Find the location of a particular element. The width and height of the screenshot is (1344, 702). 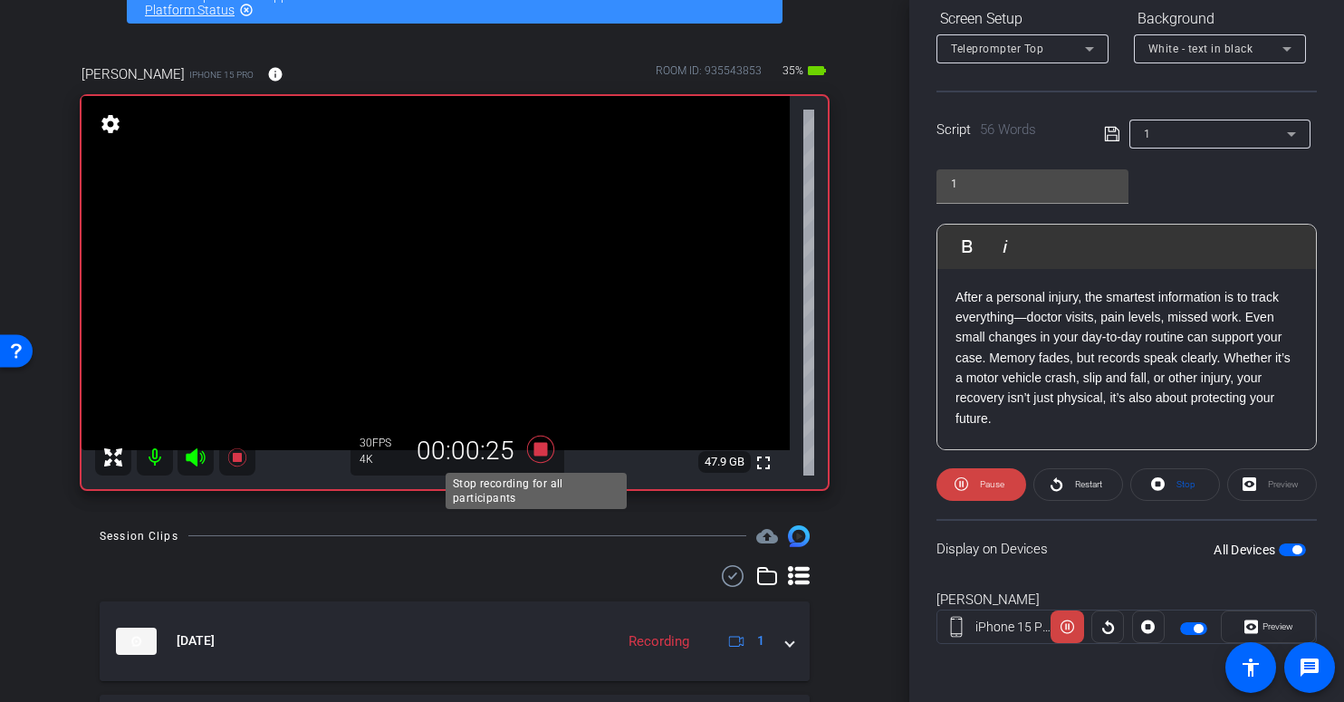

mat-icon: battery_std is located at coordinates (817, 71).